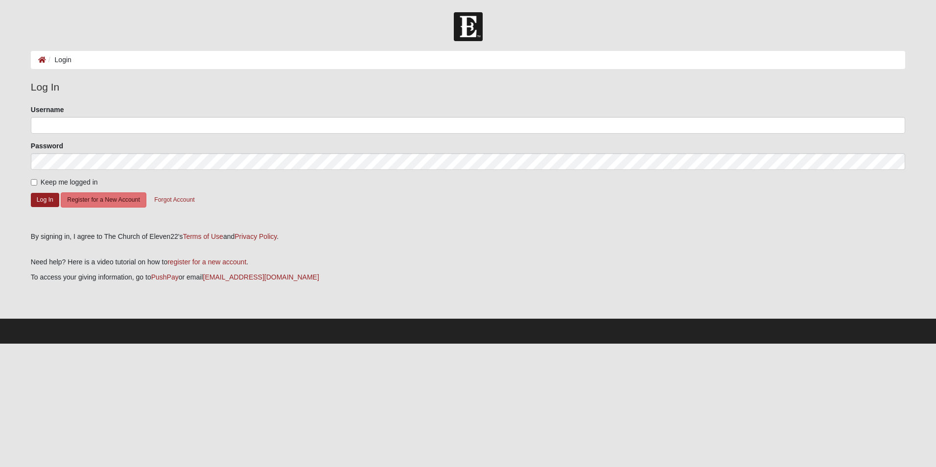 The width and height of the screenshot is (936, 467). I want to click on li: Login, so click(59, 60).